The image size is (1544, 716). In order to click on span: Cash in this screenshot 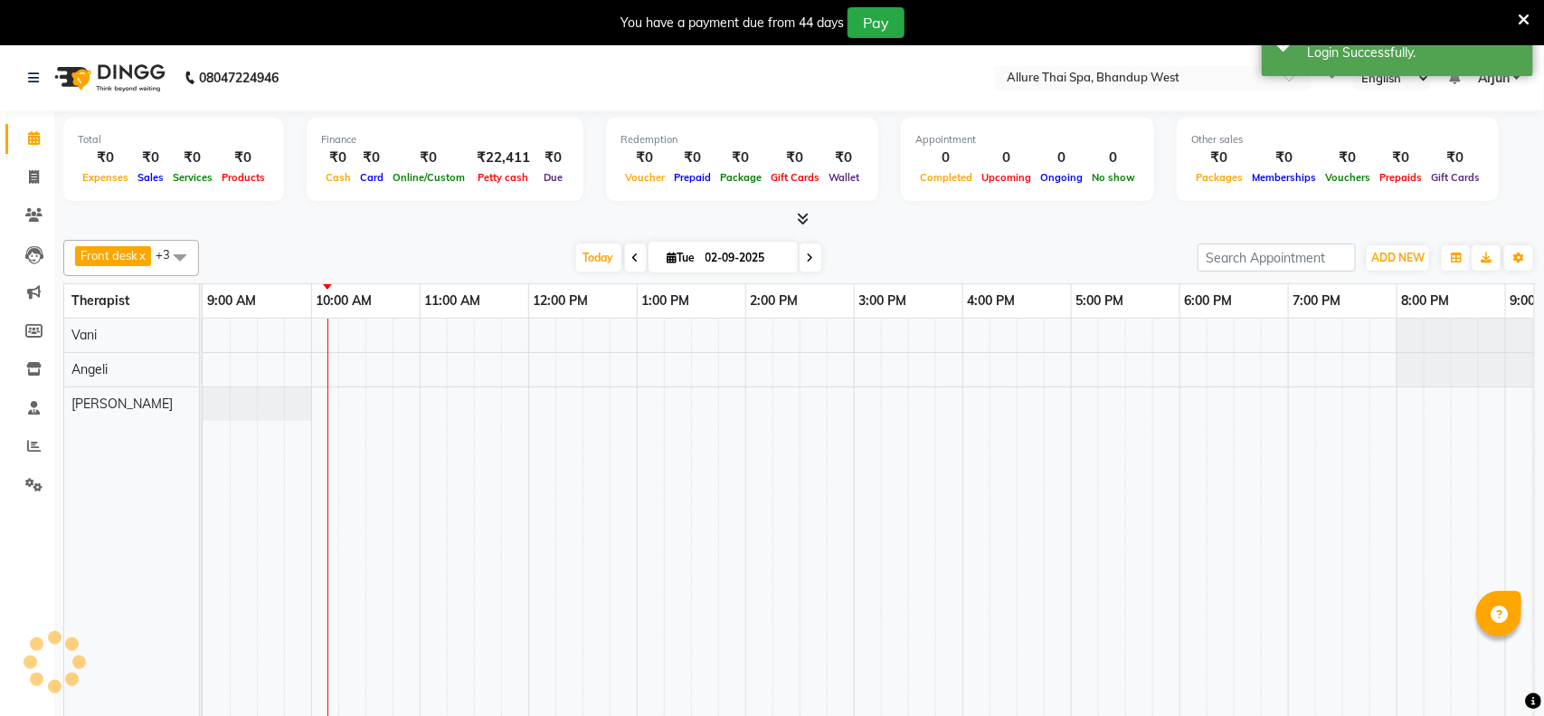, I will do `click(338, 177)`.